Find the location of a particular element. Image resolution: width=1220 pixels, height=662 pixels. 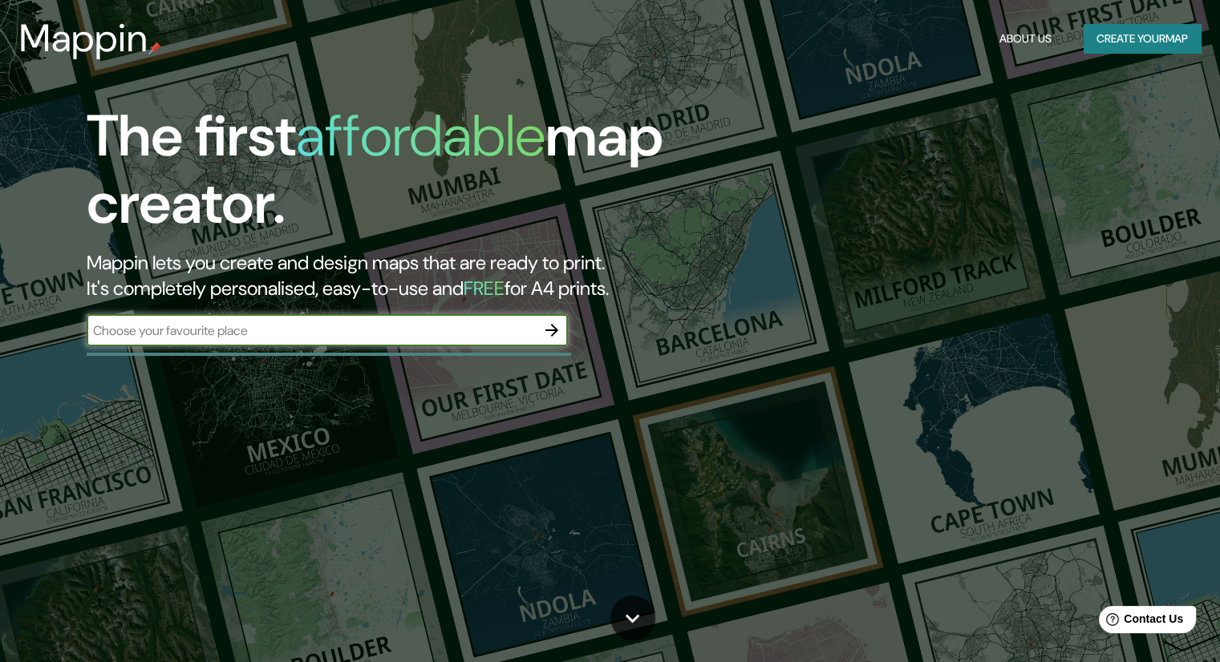

button: Create yourmap is located at coordinates (1142, 38).